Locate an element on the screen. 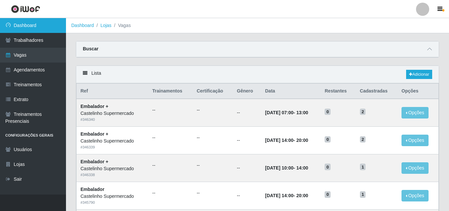 This screenshot has height=211, width=449. a: Dashboard is located at coordinates (82, 25).